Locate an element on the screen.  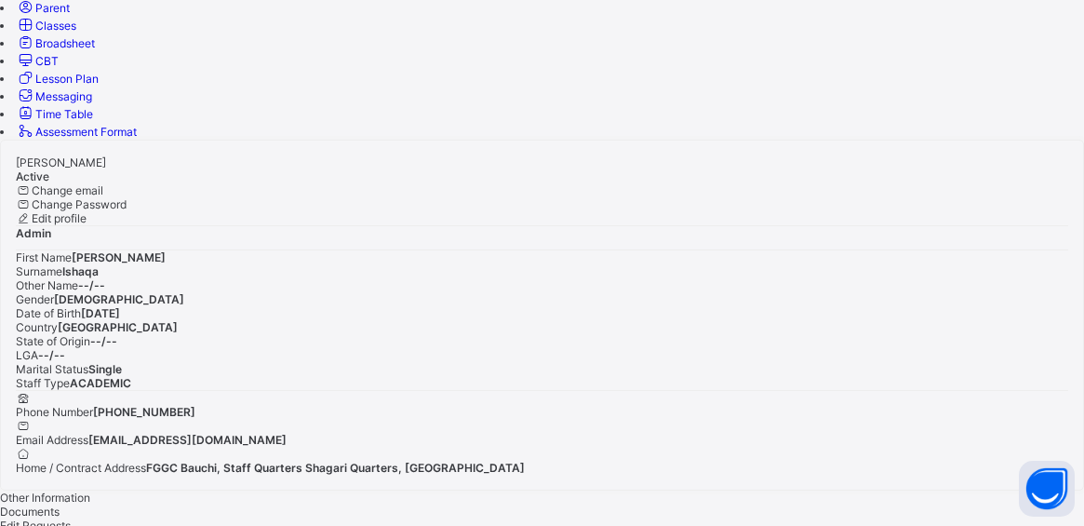
span: Home / Contract Address is located at coordinates (81, 467).